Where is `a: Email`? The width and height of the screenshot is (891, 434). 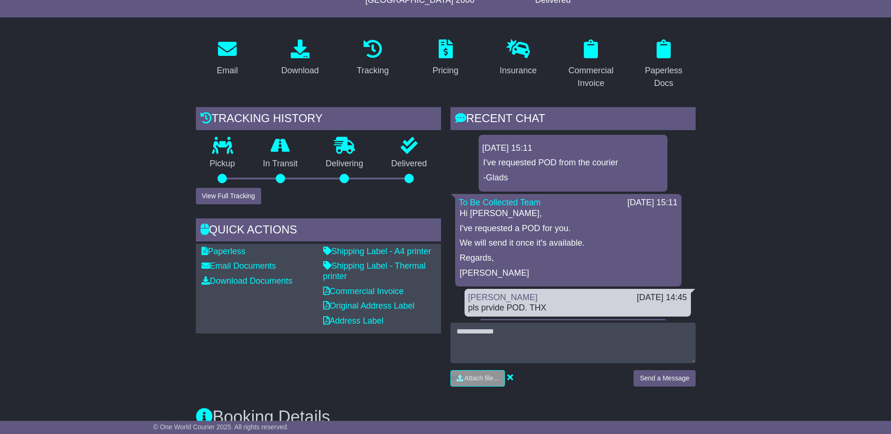
a: Email is located at coordinates (227, 58).